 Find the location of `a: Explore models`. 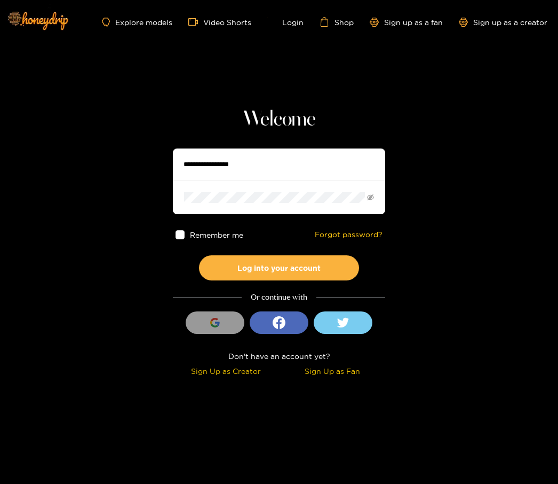

a: Explore models is located at coordinates (137, 22).